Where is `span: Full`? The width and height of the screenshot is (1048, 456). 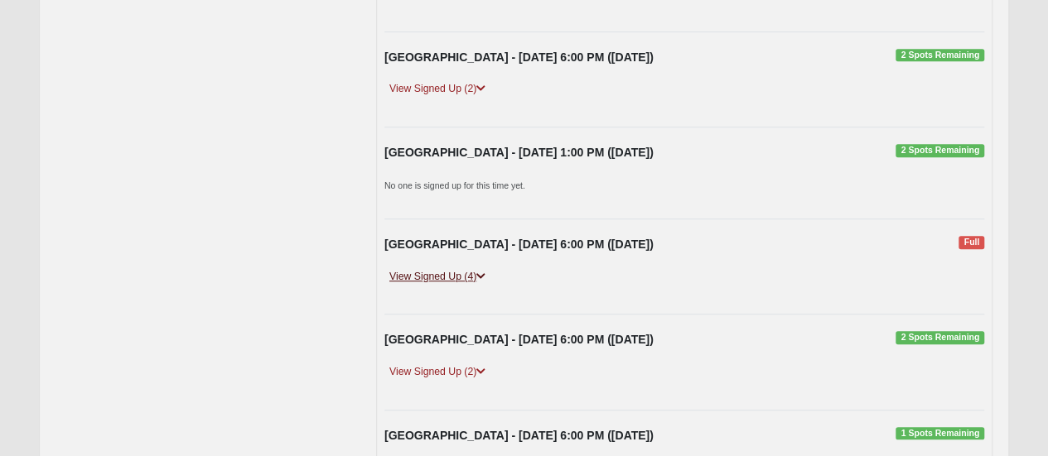
span: Full is located at coordinates (971, 243).